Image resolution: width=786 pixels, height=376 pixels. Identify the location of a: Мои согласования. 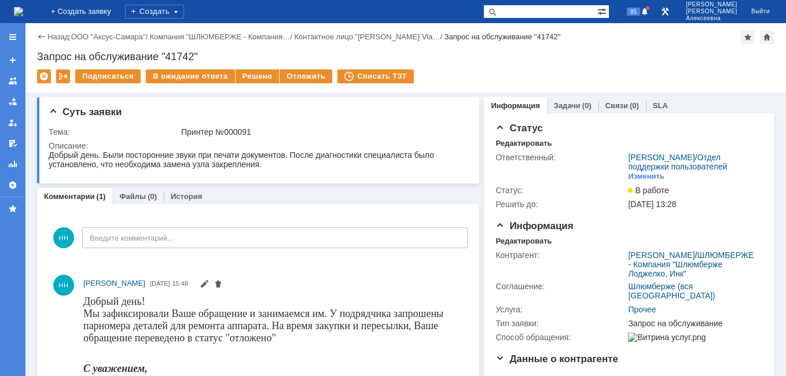
(13, 144).